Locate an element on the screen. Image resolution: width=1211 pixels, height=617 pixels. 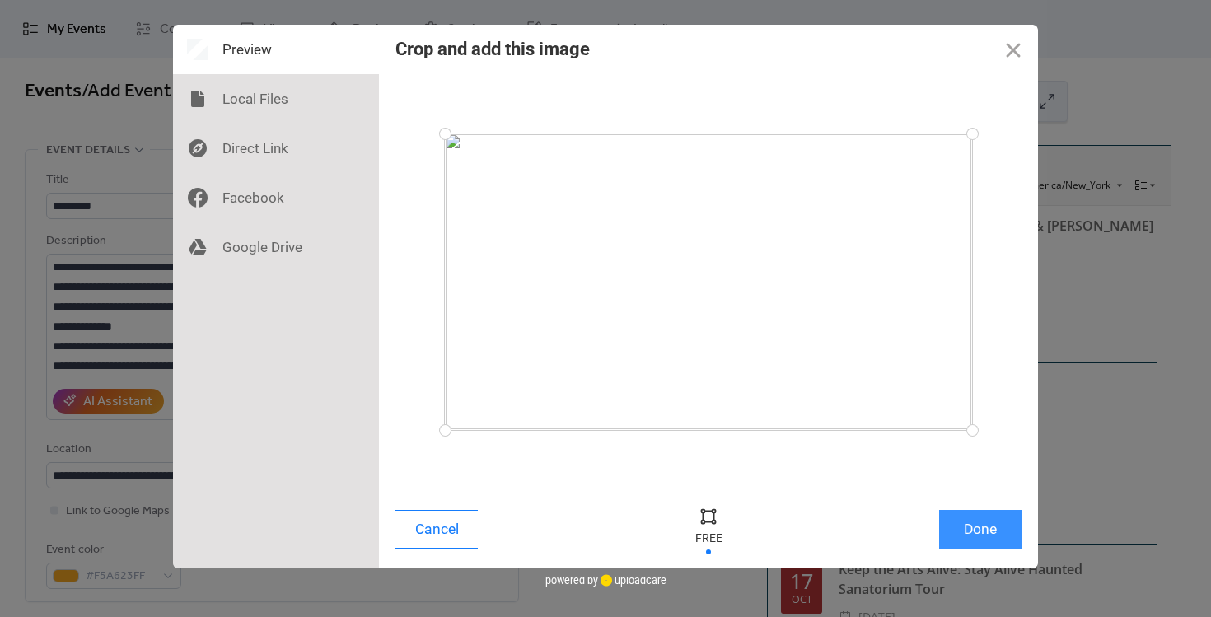
a: uploadcare is located at coordinates (632, 580).